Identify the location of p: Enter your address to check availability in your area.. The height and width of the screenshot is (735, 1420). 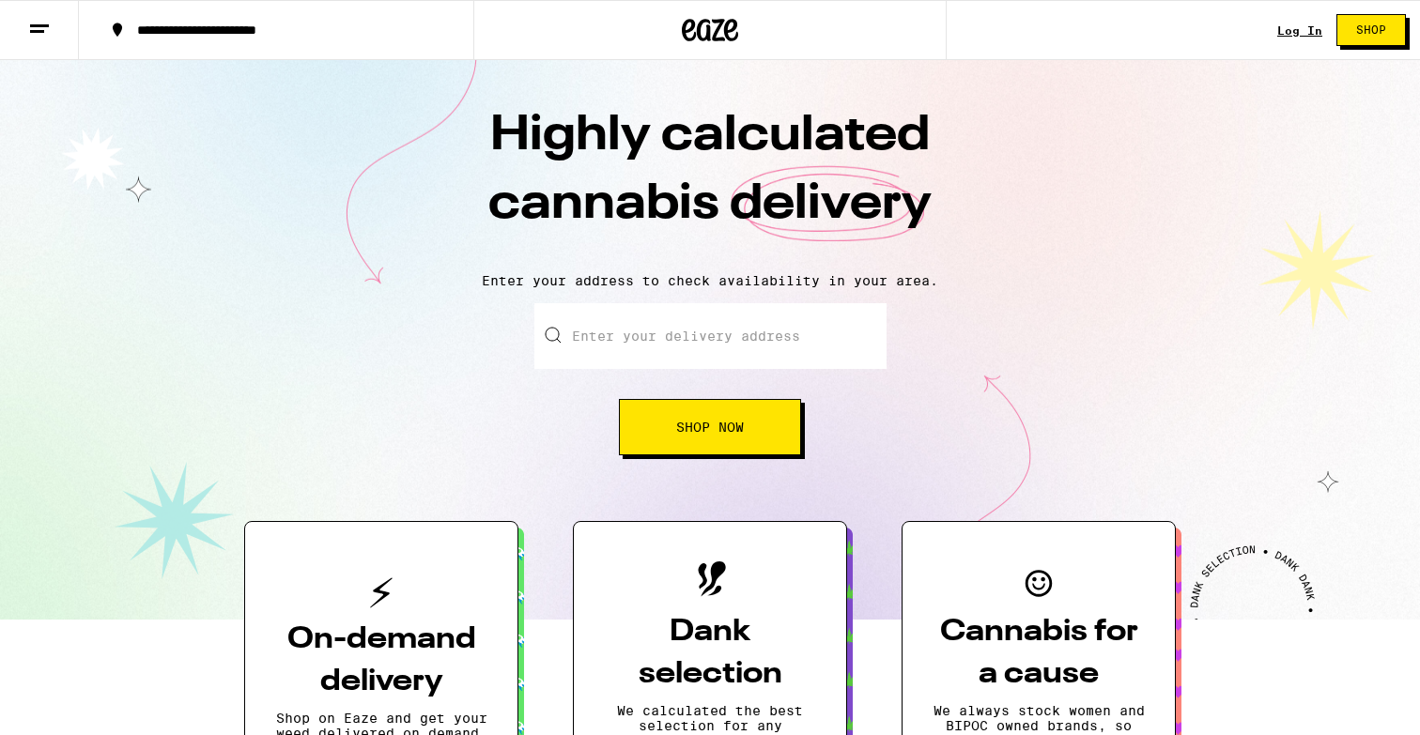
(710, 281).